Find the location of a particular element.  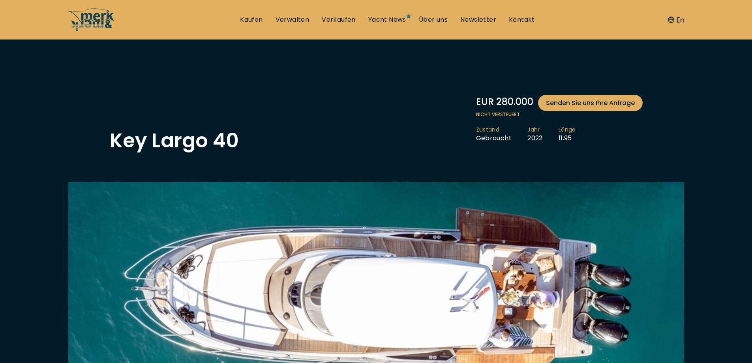

a: Verwalten is located at coordinates (293, 20).